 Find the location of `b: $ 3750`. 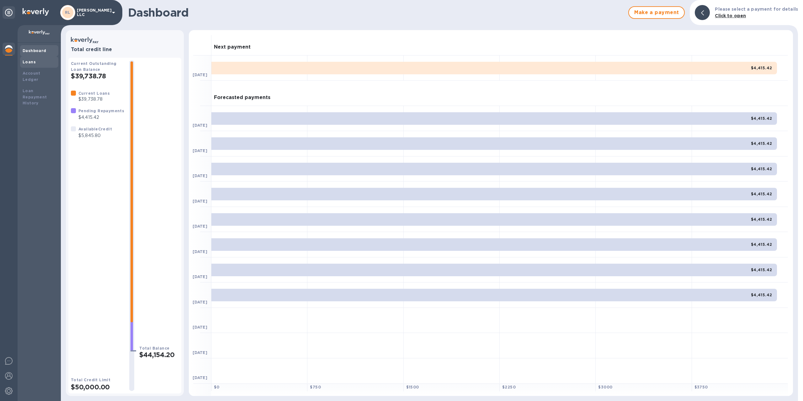

b: $ 3750 is located at coordinates (701, 387).